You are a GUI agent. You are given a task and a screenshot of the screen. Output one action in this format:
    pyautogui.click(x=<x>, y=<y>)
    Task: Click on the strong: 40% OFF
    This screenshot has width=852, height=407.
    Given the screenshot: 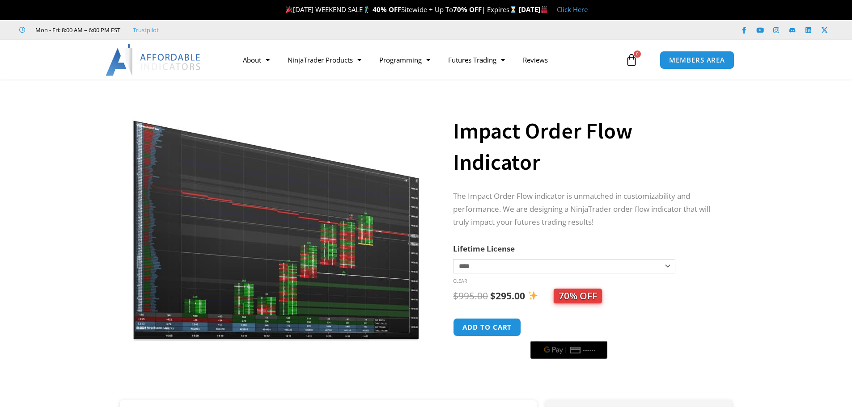 What is the action you would take?
    pyautogui.click(x=387, y=9)
    